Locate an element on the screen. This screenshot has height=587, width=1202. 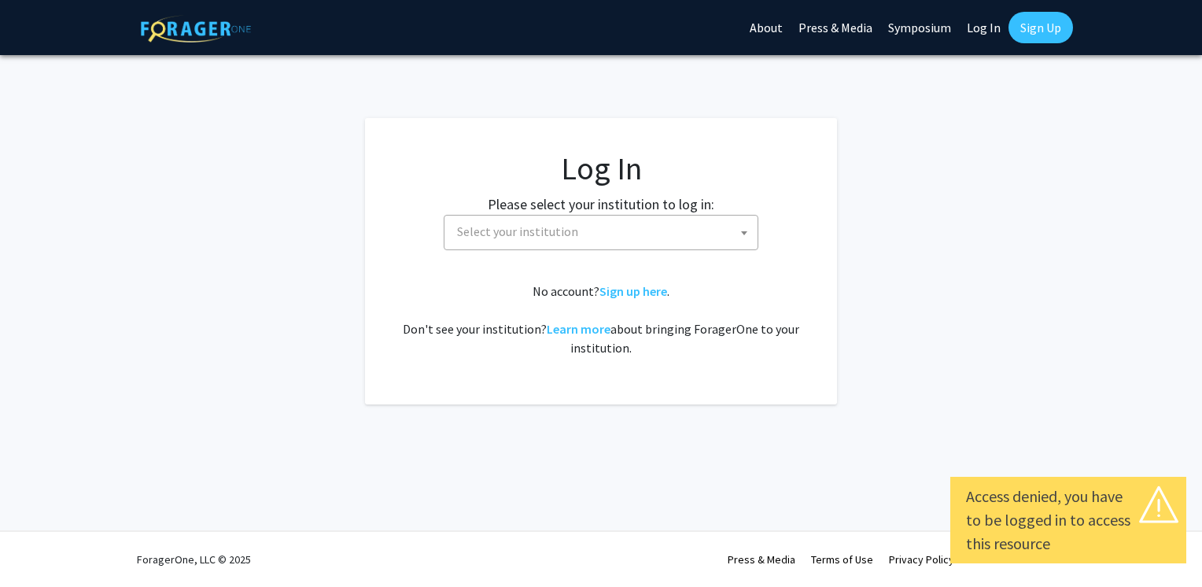
img: ForagerOne Logo is located at coordinates (196, 28).